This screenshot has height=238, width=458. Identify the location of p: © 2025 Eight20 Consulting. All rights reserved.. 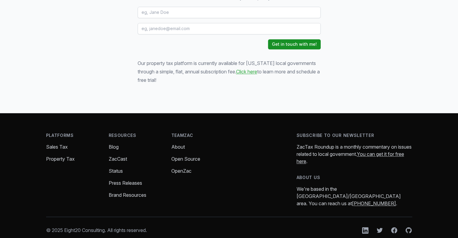
(96, 230).